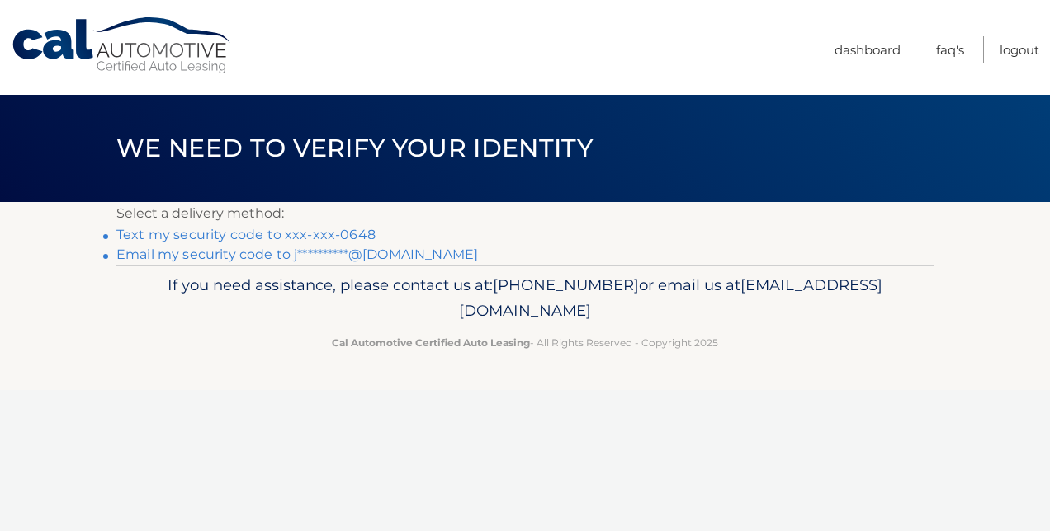 The image size is (1050, 531). Describe the element at coordinates (1019, 50) in the screenshot. I see `a: Logout` at that location.